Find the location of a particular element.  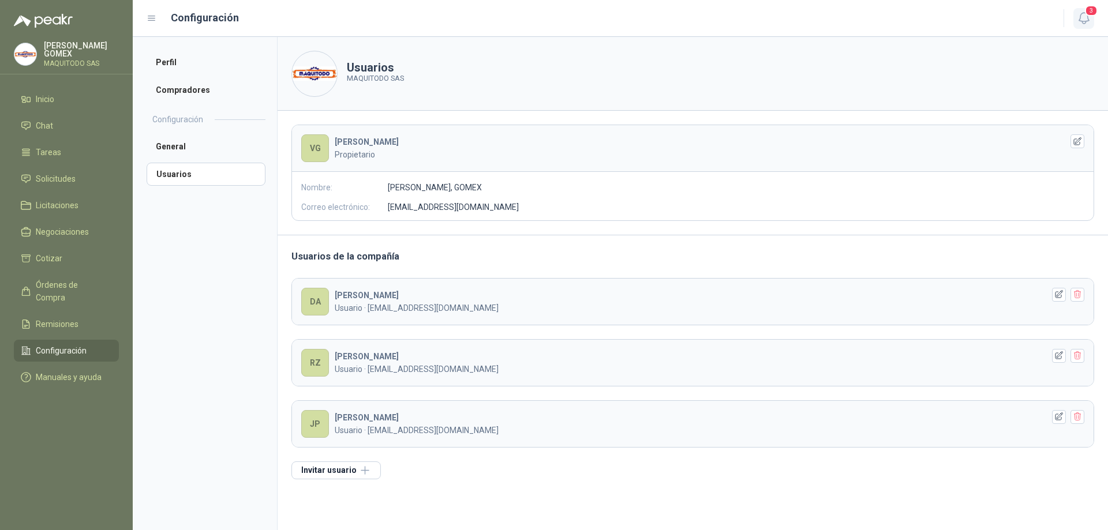

div: VG is located at coordinates (315, 148).